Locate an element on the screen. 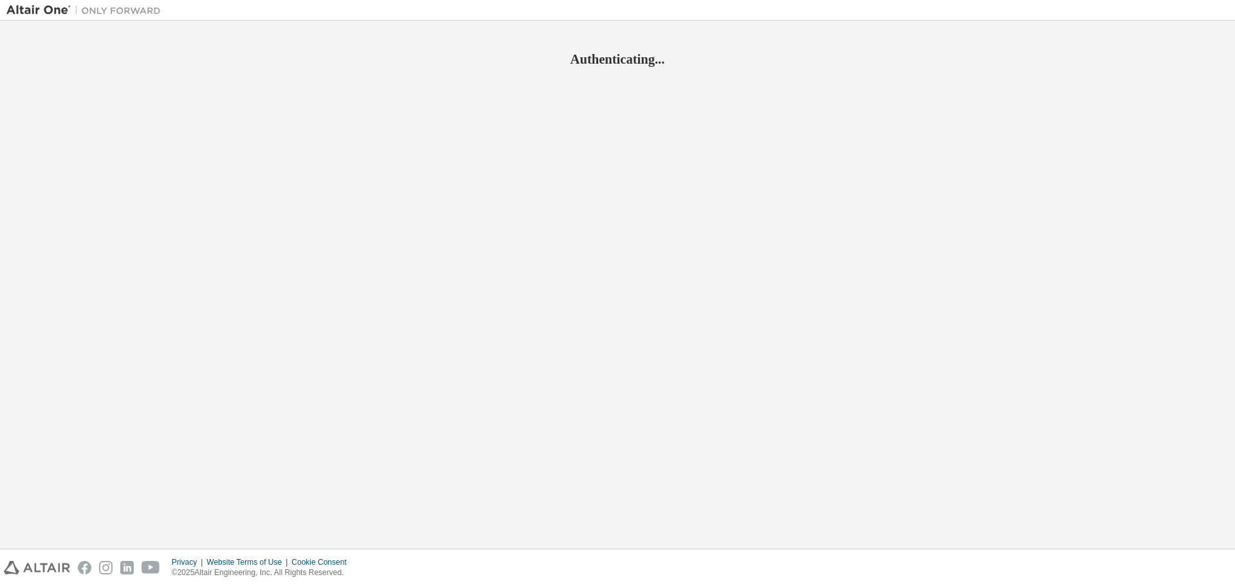 This screenshot has width=1235, height=586. div: Website Terms of Use is located at coordinates (249, 562).